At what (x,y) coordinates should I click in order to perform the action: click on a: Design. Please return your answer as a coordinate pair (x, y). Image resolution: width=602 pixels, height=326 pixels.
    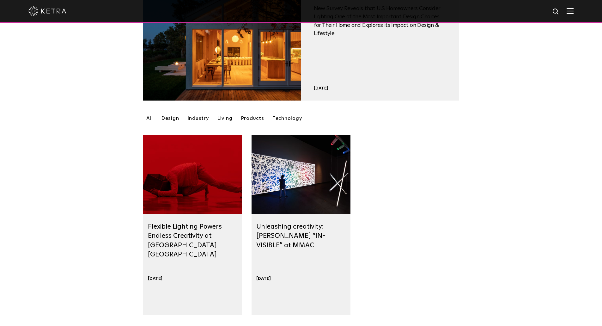
    Looking at the image, I should click on (170, 118).